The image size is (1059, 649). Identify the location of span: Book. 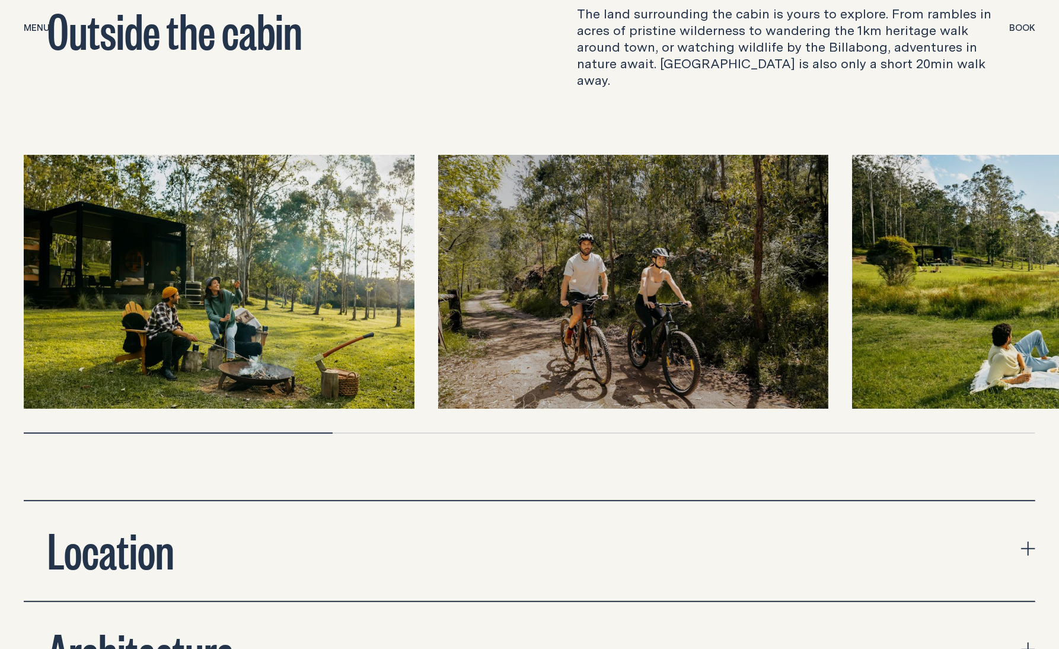
(1022, 27).